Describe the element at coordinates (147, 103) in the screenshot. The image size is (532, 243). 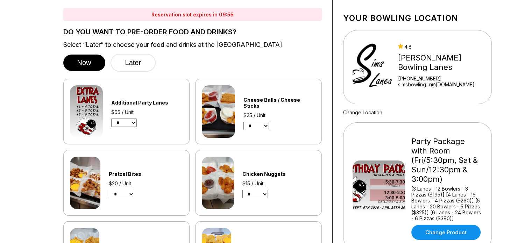
I see `div: Additional Party Lanes` at that location.